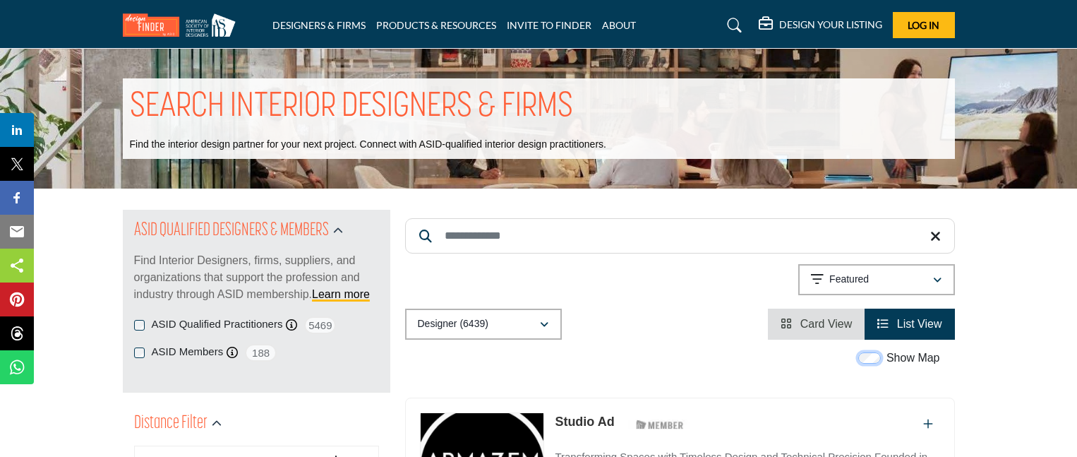 This screenshot has width=1077, height=457. Describe the element at coordinates (849, 280) in the screenshot. I see `p: Featured` at that location.